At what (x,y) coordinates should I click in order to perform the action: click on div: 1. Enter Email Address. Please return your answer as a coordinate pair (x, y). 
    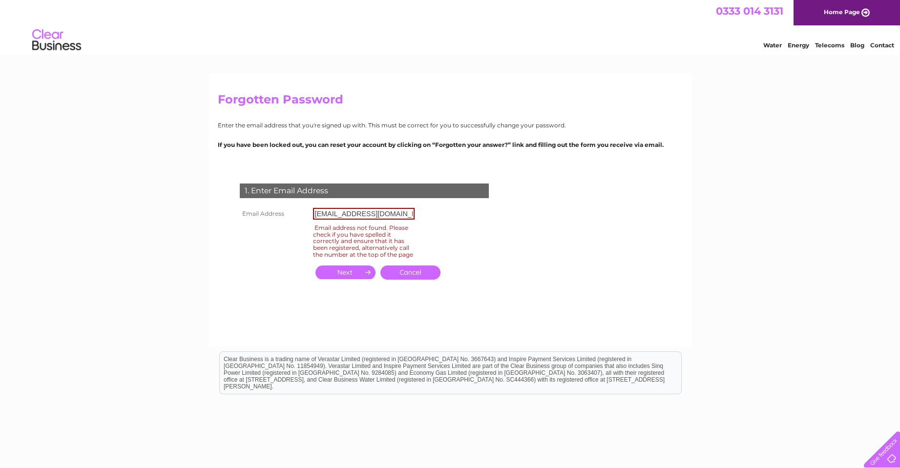
    Looking at the image, I should click on (364, 191).